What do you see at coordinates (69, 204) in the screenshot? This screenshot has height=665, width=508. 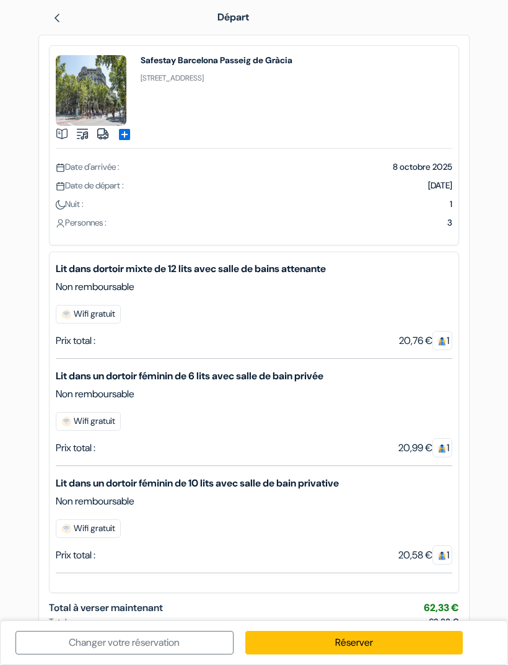 I see `span: Nuit :` at bounding box center [69, 204].